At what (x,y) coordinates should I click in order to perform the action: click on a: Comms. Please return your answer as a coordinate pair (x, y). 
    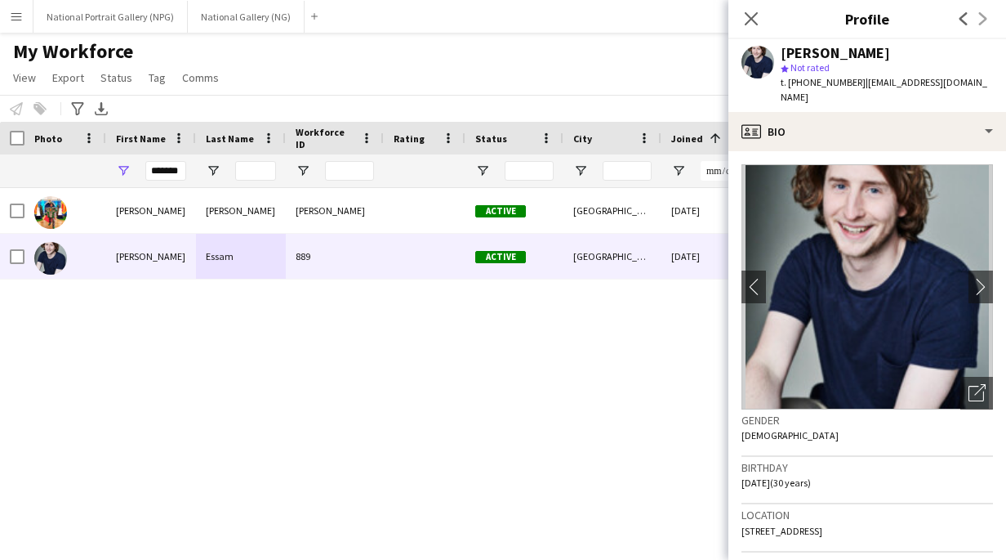
    Looking at the image, I should click on (200, 78).